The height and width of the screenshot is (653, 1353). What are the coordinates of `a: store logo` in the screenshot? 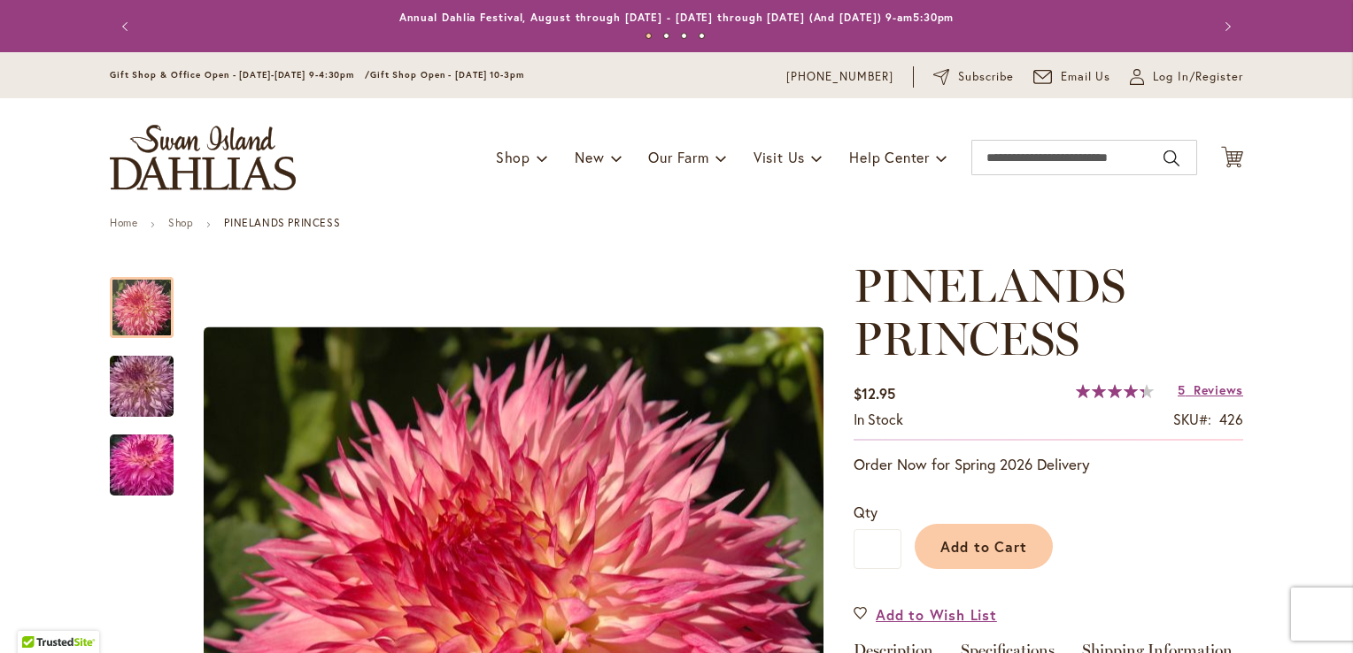 It's located at (203, 158).